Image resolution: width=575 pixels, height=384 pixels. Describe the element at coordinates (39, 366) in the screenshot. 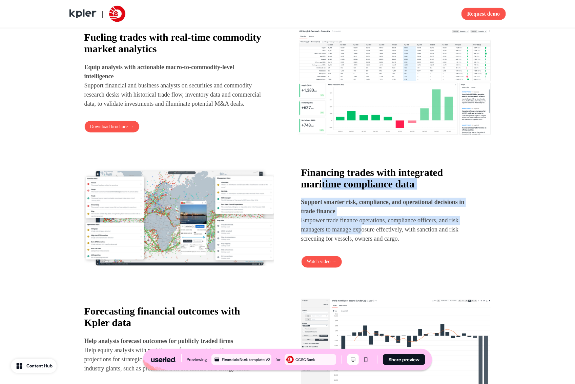

I see `div: Content Hub` at that location.